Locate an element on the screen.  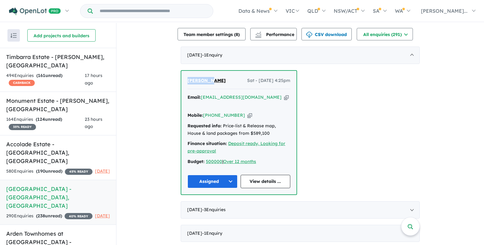
button: Assigned is located at coordinates (212, 181).